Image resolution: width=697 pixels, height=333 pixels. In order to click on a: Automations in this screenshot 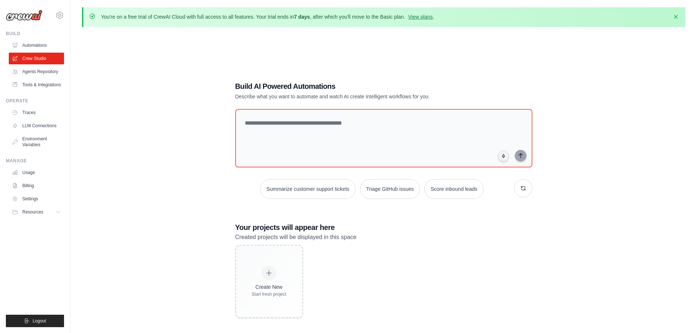, I will do `click(36, 45)`.